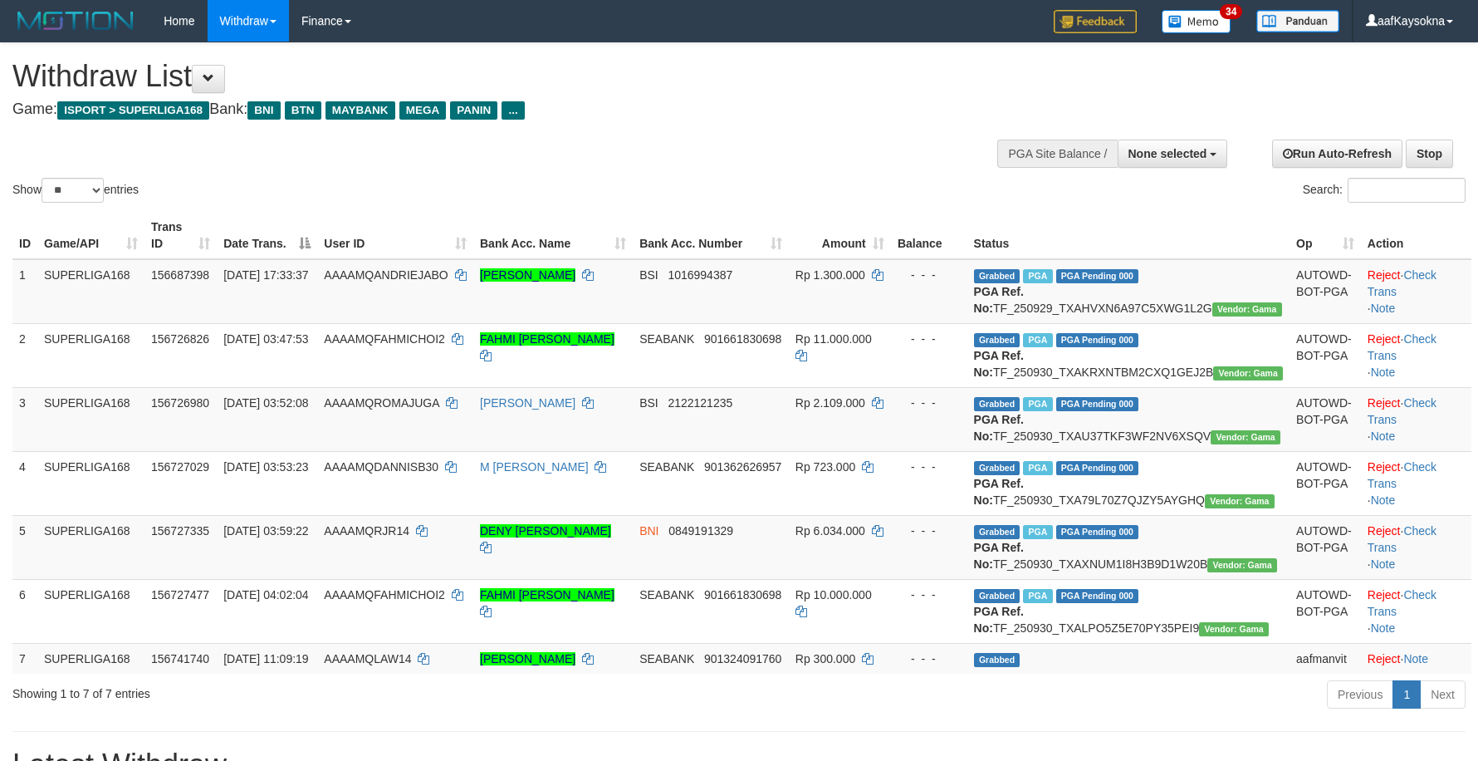 The height and width of the screenshot is (761, 1478). Describe the element at coordinates (25, 235) in the screenshot. I see `th: ID` at that location.